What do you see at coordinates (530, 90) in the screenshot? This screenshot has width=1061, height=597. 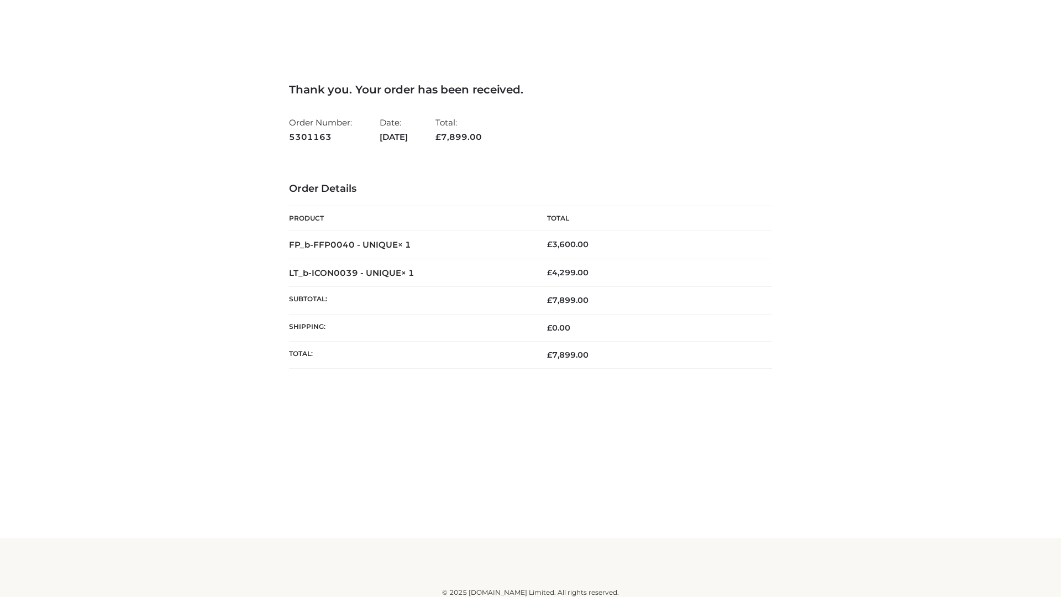 I see `h3: Thank you. Your order has been received.` at bounding box center [530, 90].